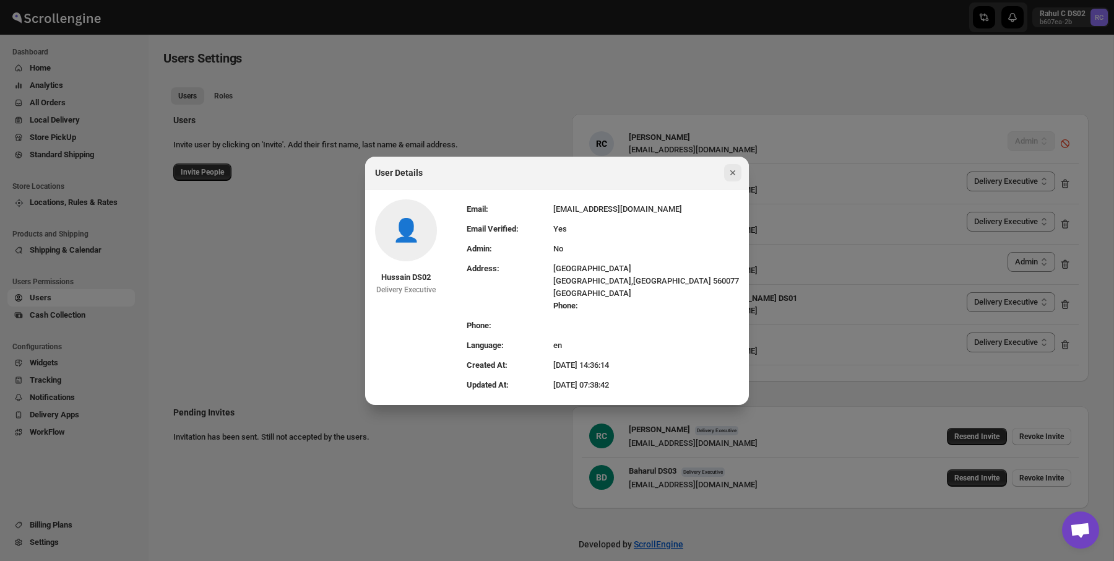  What do you see at coordinates (510, 209) in the screenshot?
I see `td: Email:` at bounding box center [510, 209].